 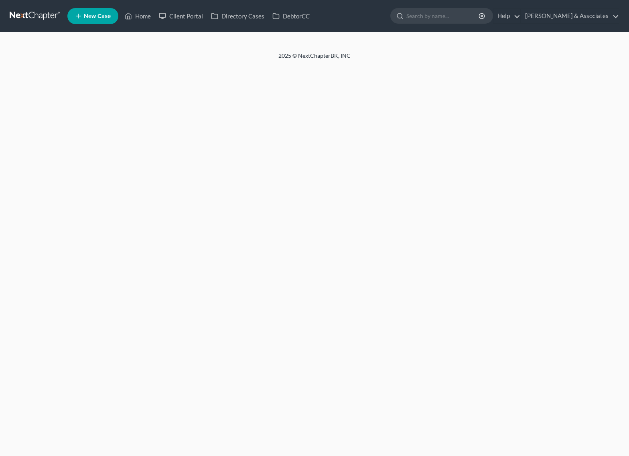 What do you see at coordinates (443, 16) in the screenshot?
I see `input: Search by name...` at bounding box center [443, 16].